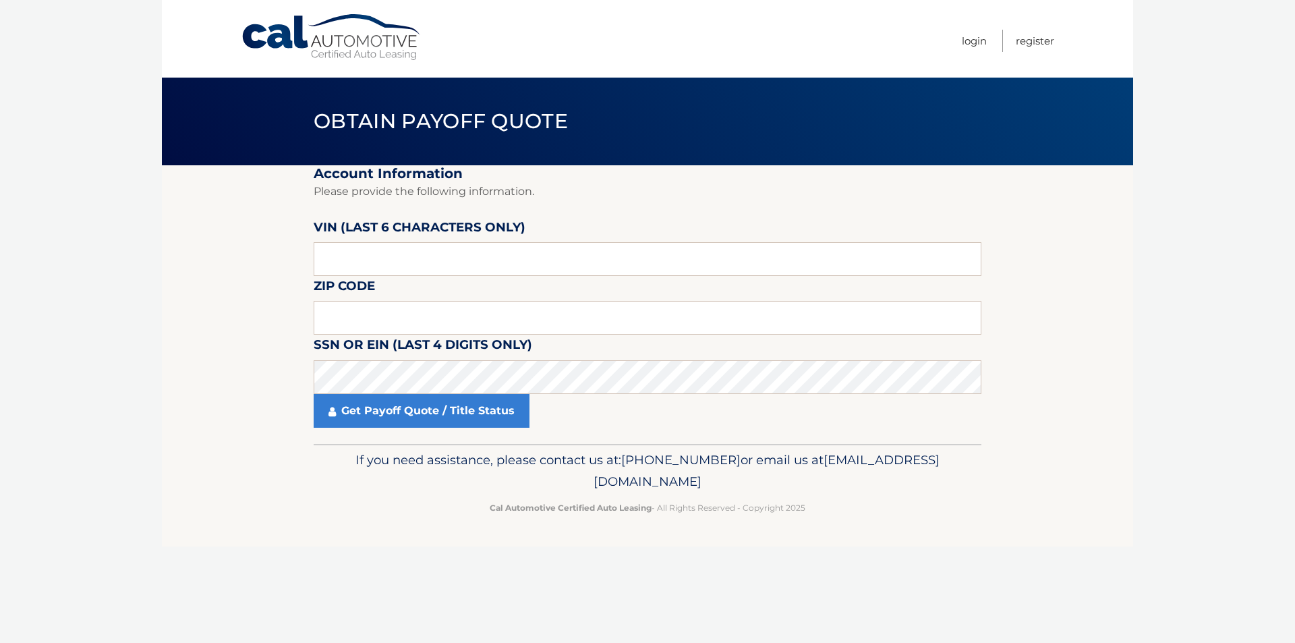 The width and height of the screenshot is (1295, 643). I want to click on label: SSN or EIN (last 4 digits only), so click(423, 347).